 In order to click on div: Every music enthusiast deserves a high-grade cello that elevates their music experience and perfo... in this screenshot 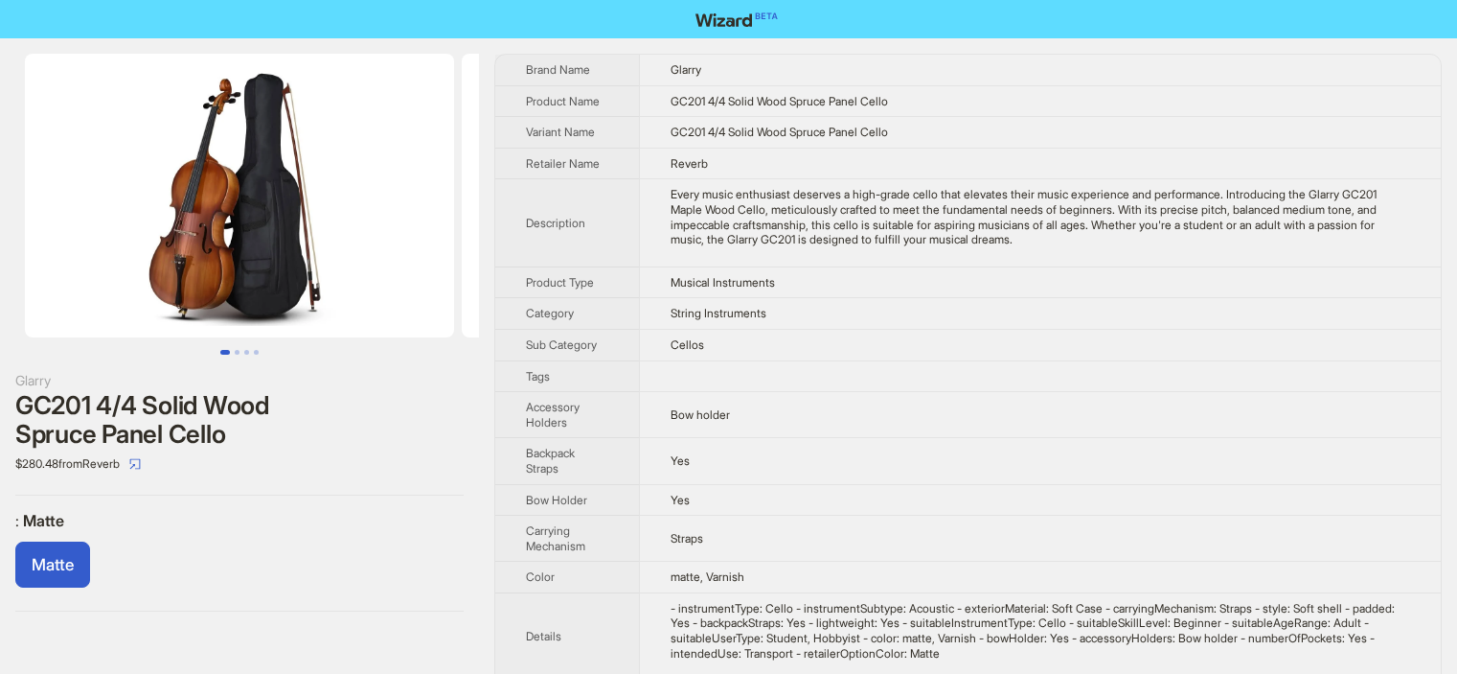, I will do `click(1041, 217)`.